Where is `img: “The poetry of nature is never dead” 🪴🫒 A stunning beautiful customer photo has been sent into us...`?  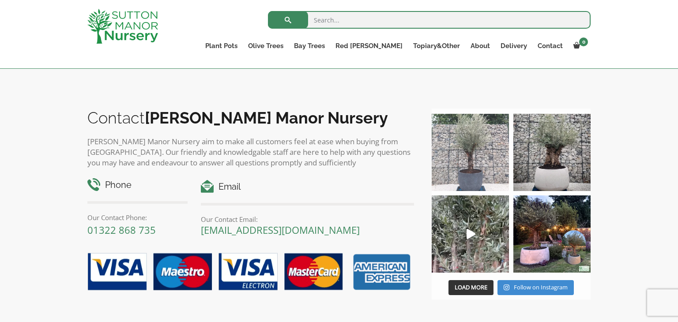 img: “The poetry of nature is never dead” 🪴🫒 A stunning beautiful customer photo has been sent into us... is located at coordinates (552, 234).